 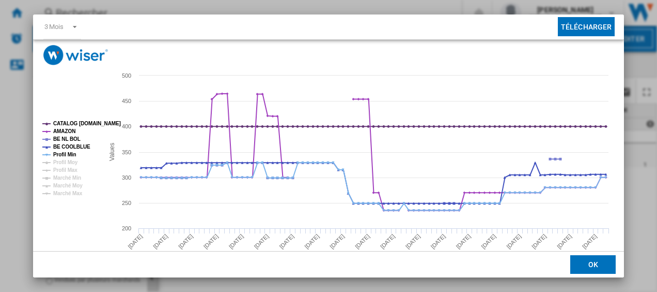 What do you see at coordinates (127, 101) in the screenshot?
I see `tspan: 450` at bounding box center [127, 101].